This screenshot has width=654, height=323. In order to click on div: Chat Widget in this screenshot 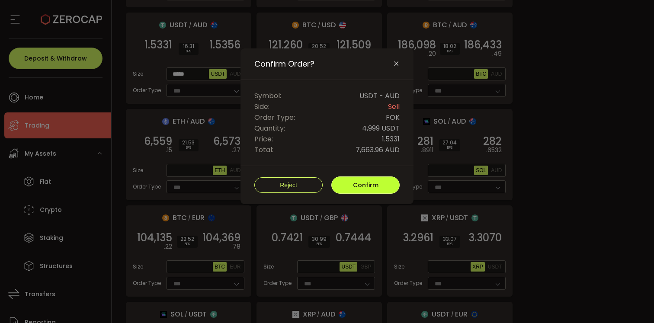, I will do `click(632, 302)`.